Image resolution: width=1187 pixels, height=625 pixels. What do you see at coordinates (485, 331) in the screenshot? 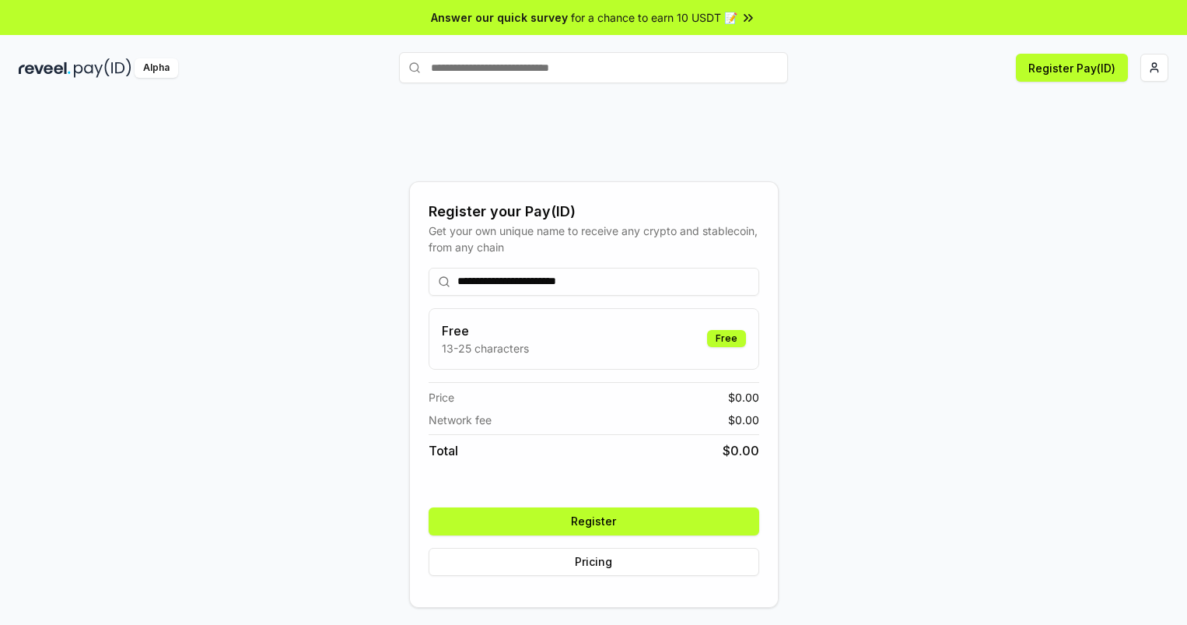
I see `h3: Free` at bounding box center [485, 331].